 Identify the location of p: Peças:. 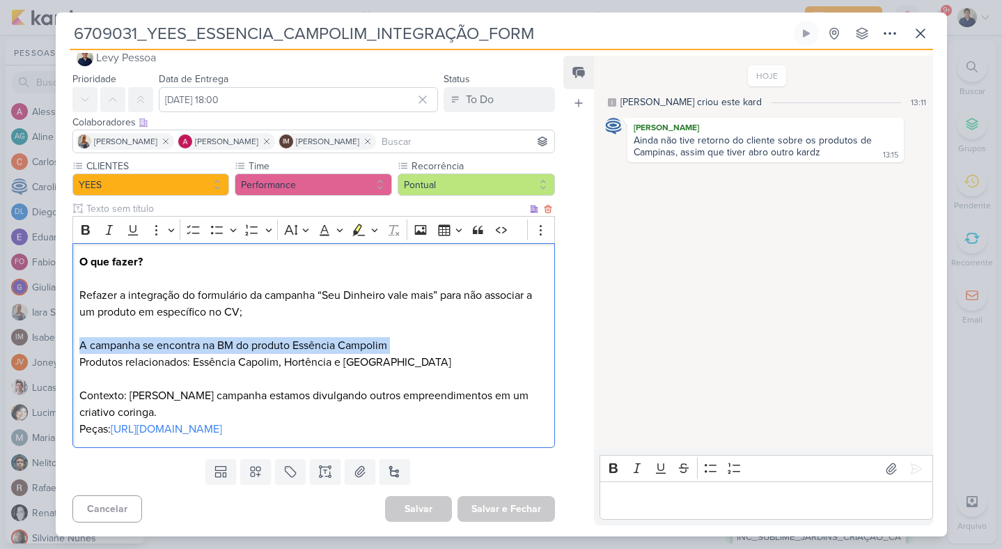
(313, 429).